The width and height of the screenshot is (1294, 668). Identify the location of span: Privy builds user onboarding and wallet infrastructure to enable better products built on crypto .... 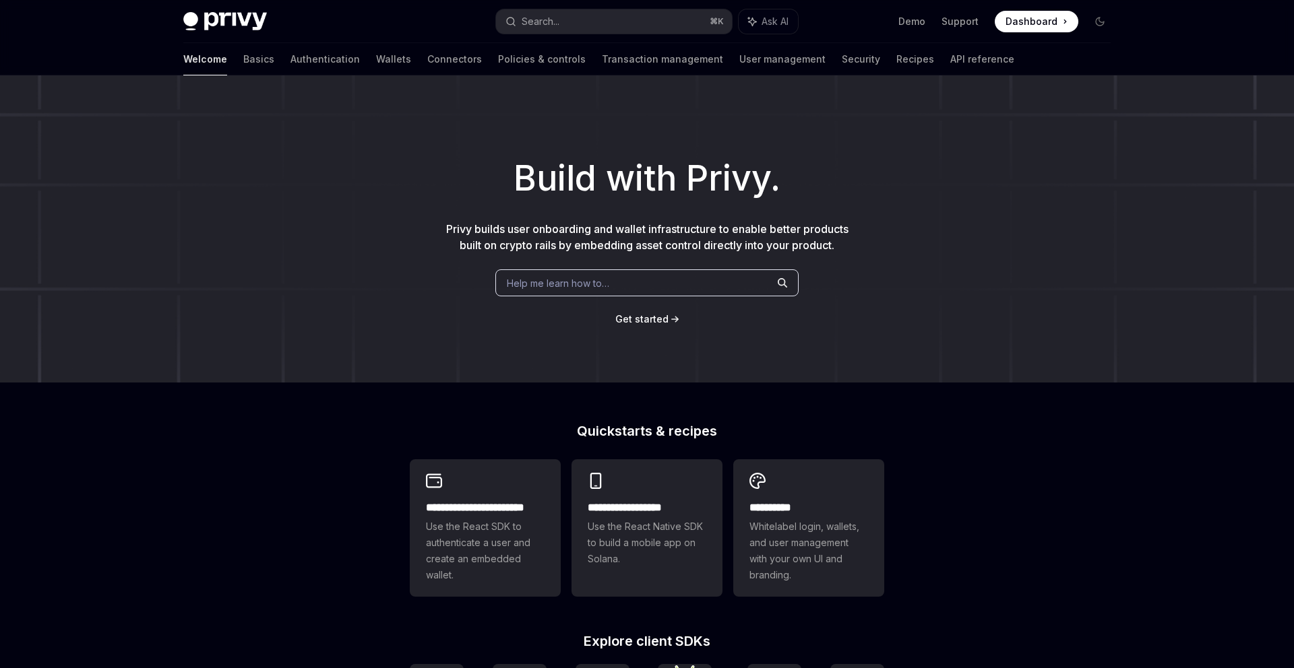
(647, 237).